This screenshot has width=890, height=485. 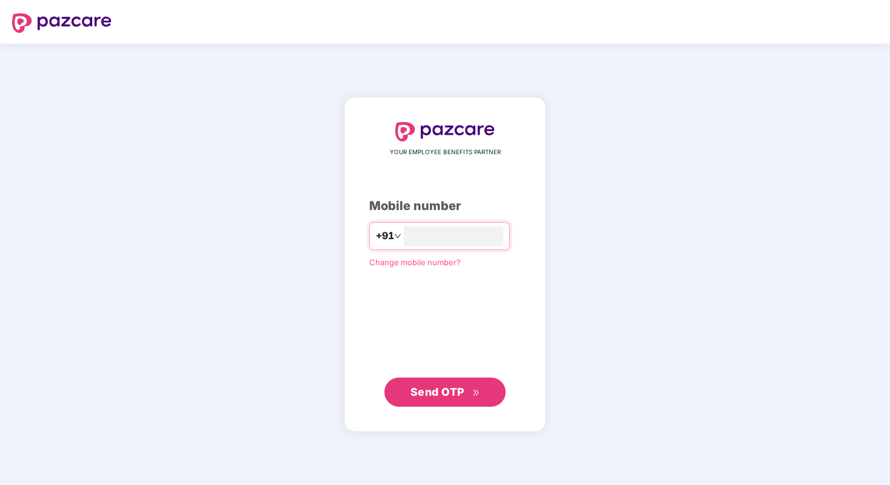 I want to click on button: Send OTPdouble-right, so click(x=445, y=392).